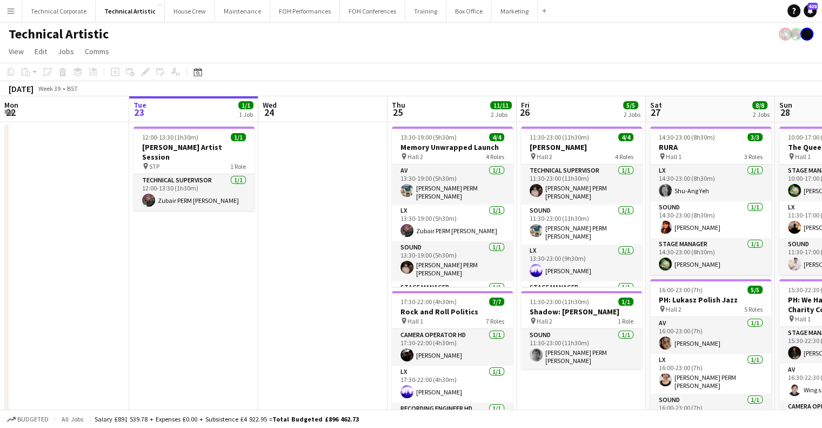 Image resolution: width=822 pixels, height=428 pixels. What do you see at coordinates (754, 309) in the screenshot?
I see `span: 5 Roles` at bounding box center [754, 309].